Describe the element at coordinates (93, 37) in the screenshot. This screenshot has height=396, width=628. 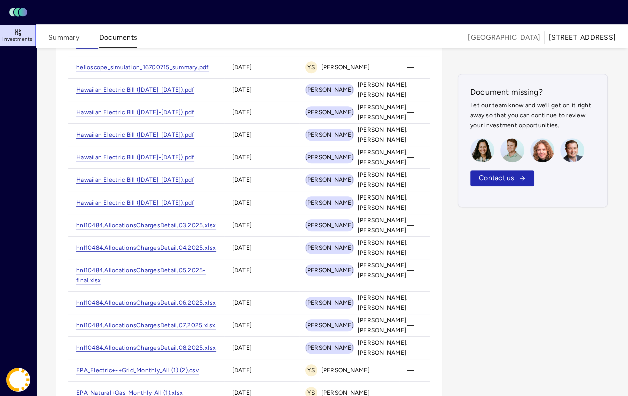
I see `div: tabs` at that location.